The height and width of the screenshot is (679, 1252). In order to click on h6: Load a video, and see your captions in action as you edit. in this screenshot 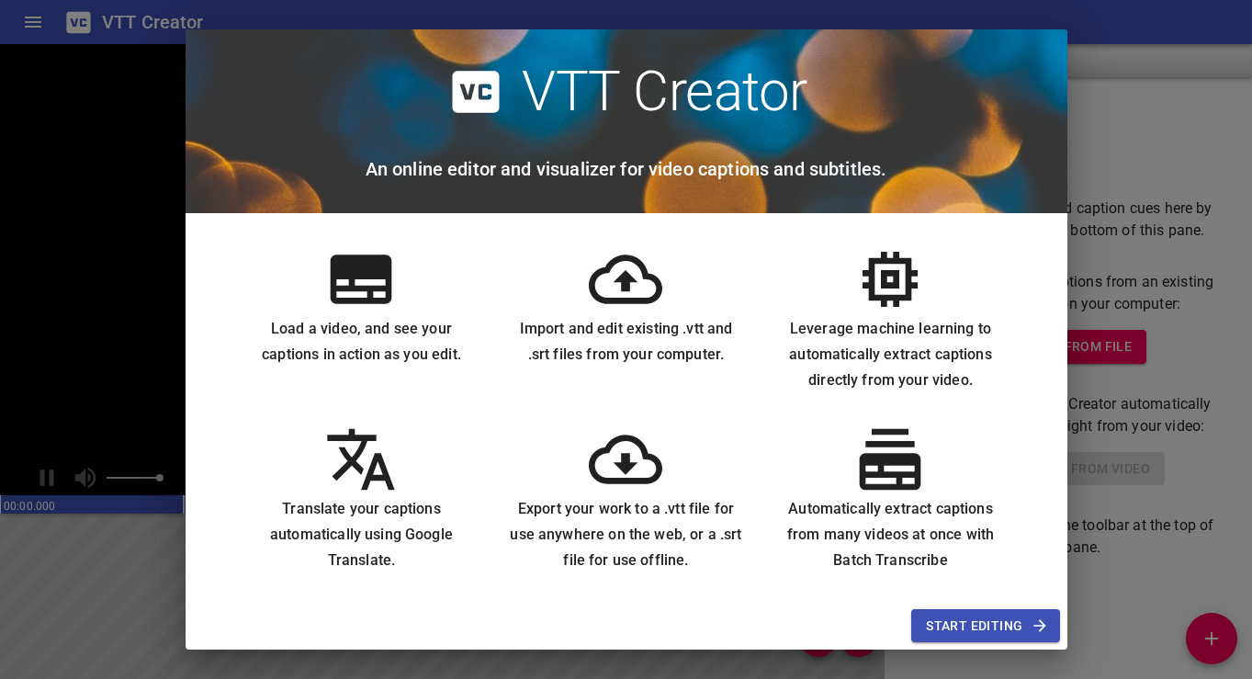, I will do `click(362, 342)`.